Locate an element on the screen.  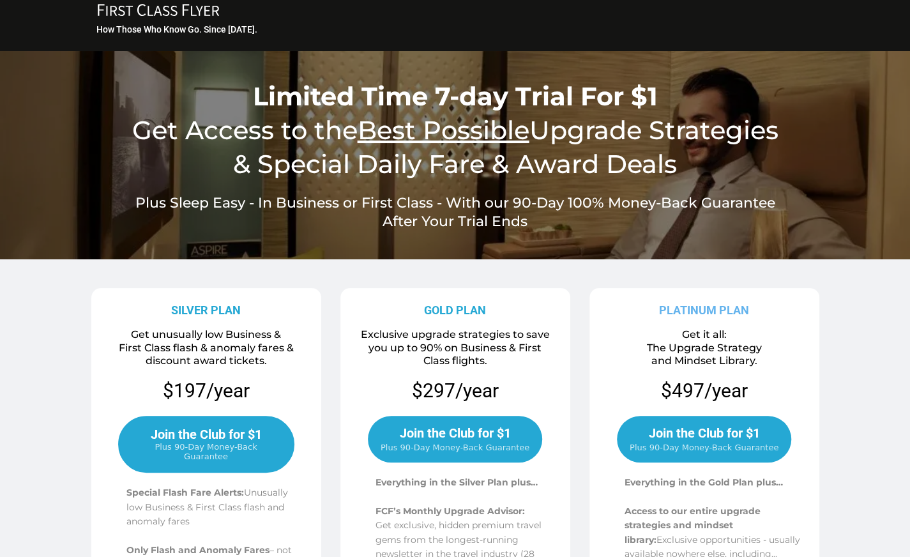
span: Plus Sleep Easy - In Business or First Class - With our 90-Day 100% Money-Back Guarantee is located at coordinates (455, 202).